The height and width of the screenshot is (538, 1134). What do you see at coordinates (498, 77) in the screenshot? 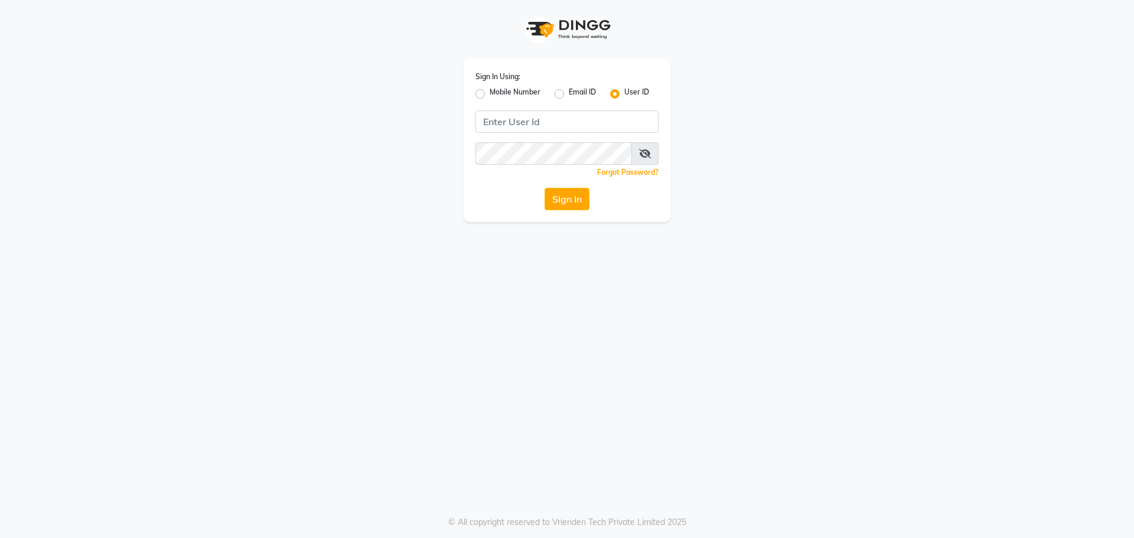
I see `label: Sign In Using:` at bounding box center [498, 77].